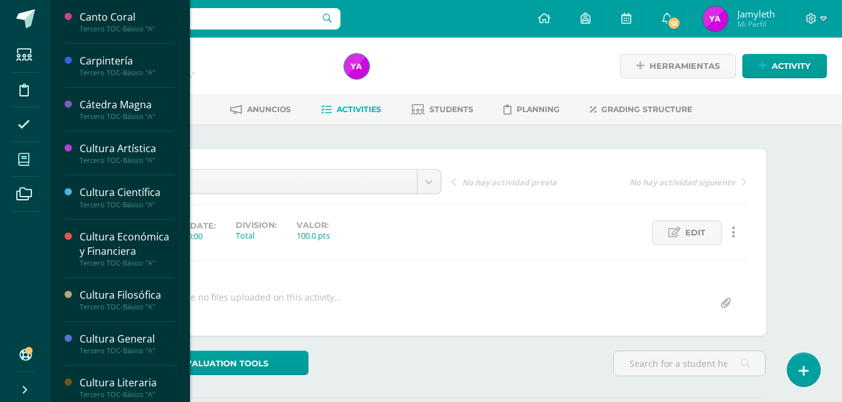  I want to click on div: Cultura Económica y Financiera, so click(127, 244).